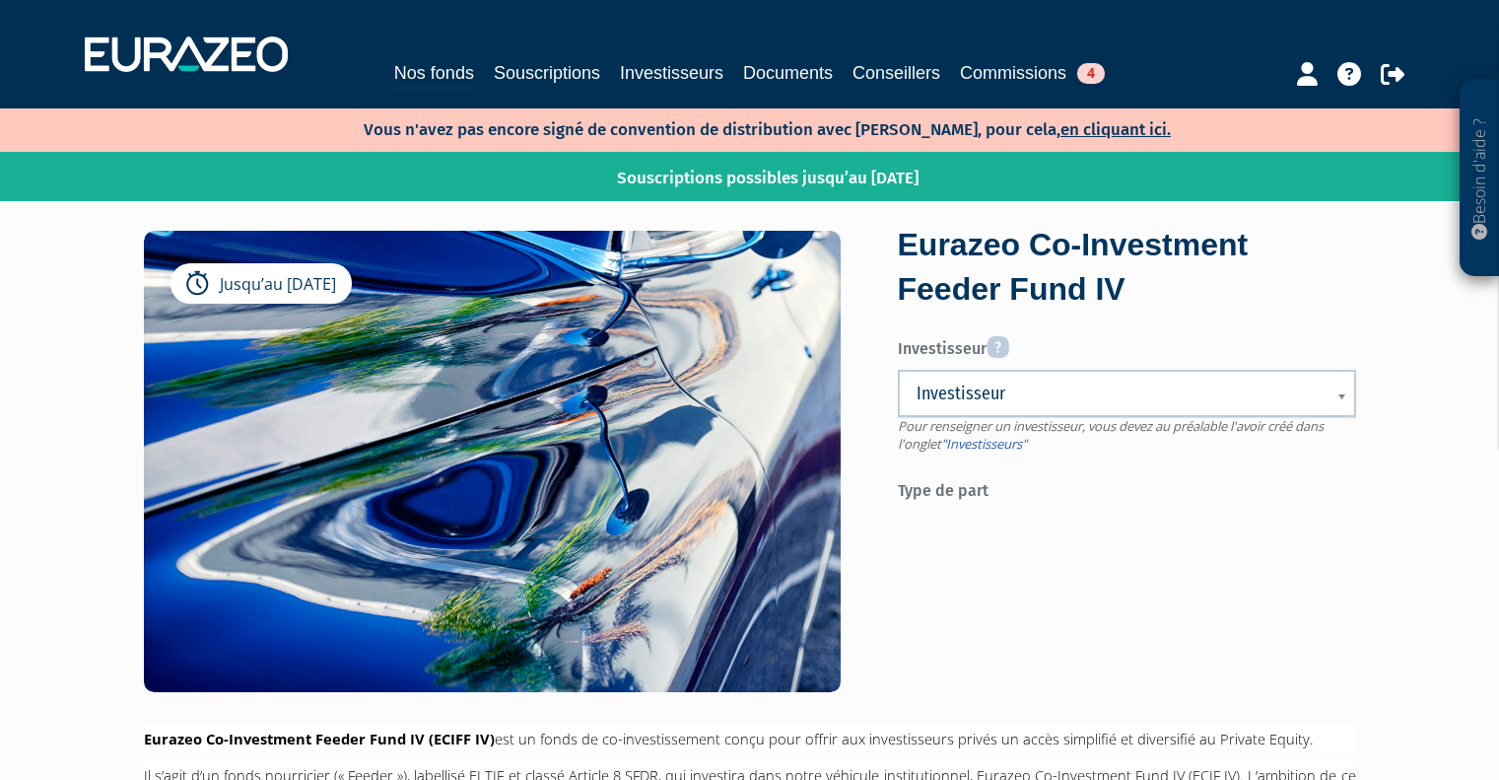 This screenshot has width=1499, height=780. I want to click on label: Investisseur, so click(1127, 344).